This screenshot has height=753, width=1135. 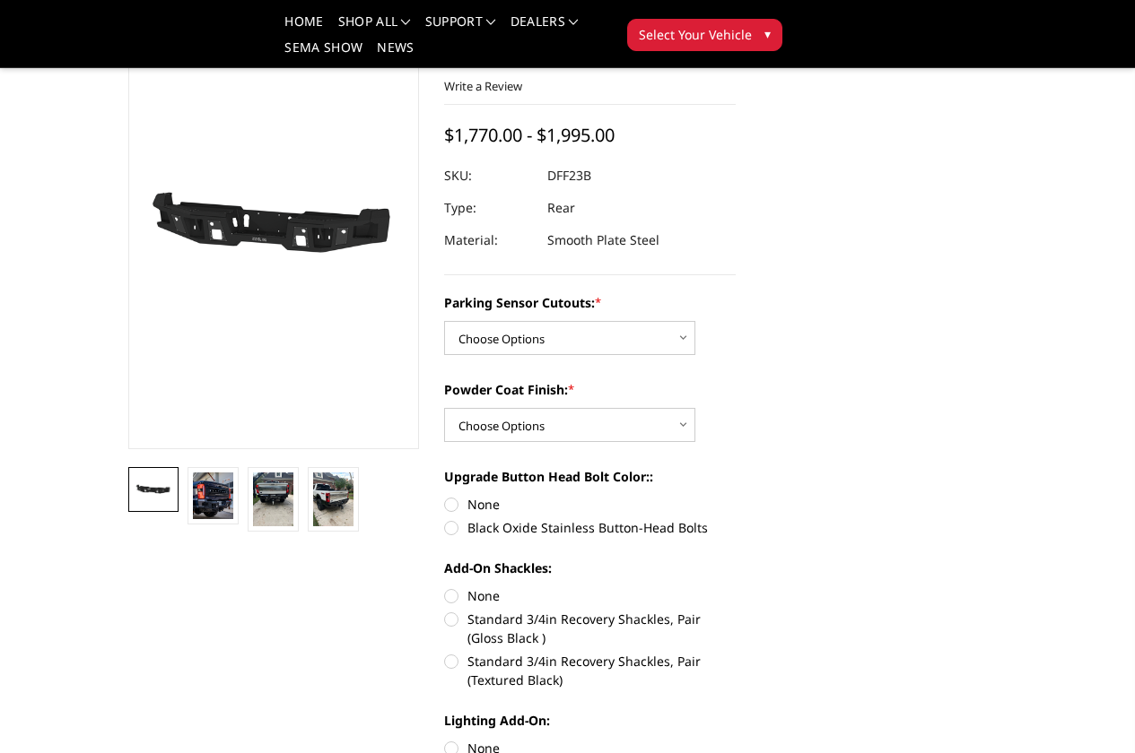 I want to click on a: shop all, so click(x=374, y=28).